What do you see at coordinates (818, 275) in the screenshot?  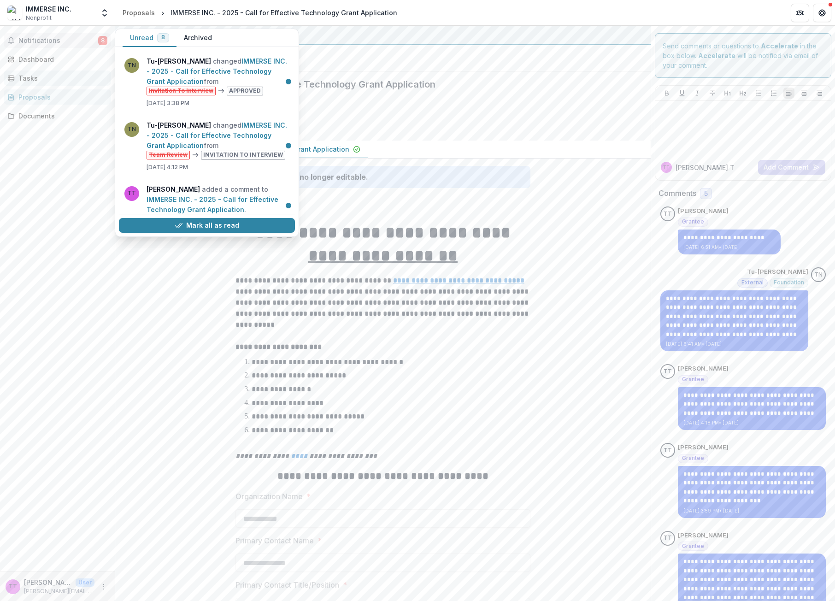 I see `div: Tu-Quyen Nguyen` at bounding box center [818, 275].